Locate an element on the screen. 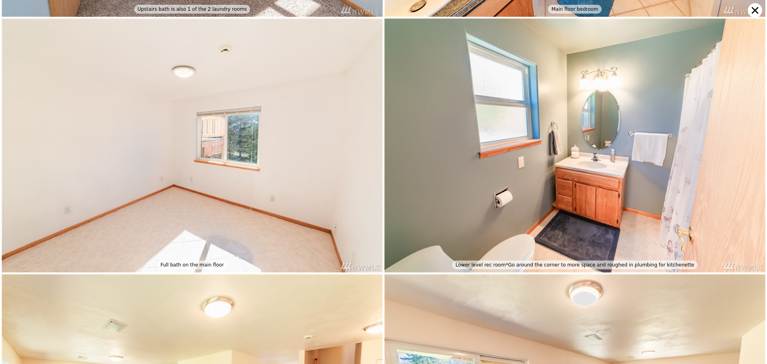 The height and width of the screenshot is (364, 767). div: Lower level rec room*Go around the corner to more space and roughed in plumbing for kitchenette is located at coordinates (574, 265).